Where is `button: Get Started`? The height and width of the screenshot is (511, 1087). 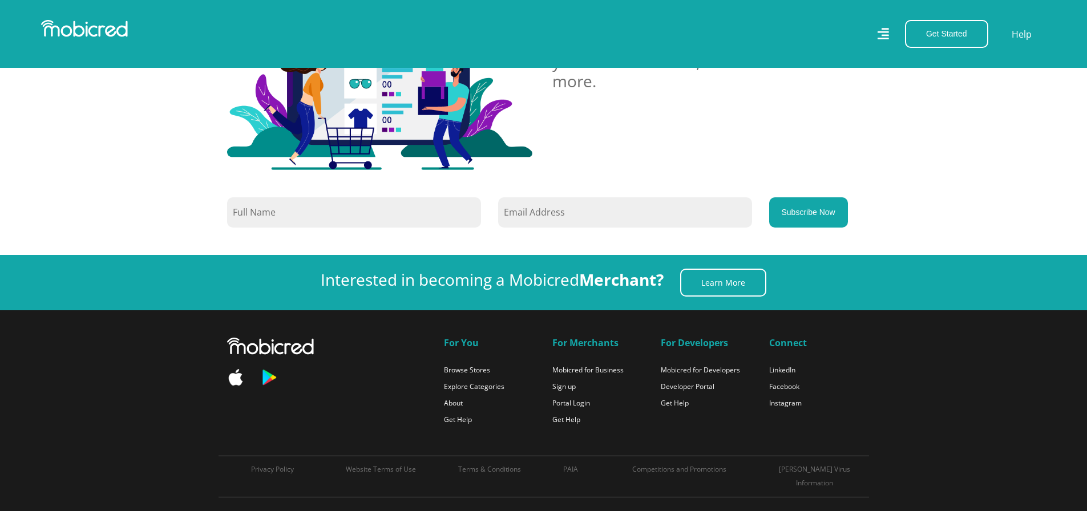 button: Get Started is located at coordinates (947, 34).